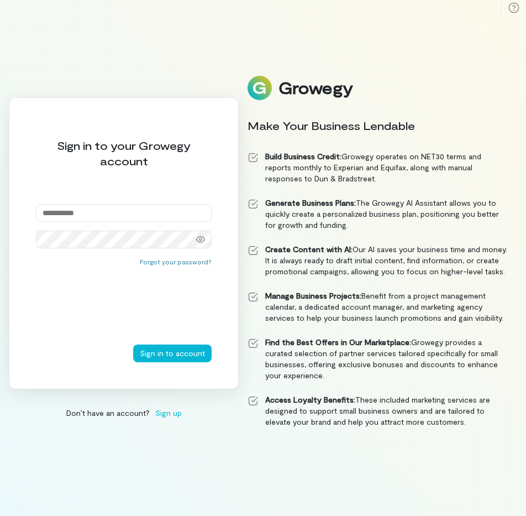 The height and width of the screenshot is (516, 526). I want to click on strong: Create Content with AI:, so click(309, 249).